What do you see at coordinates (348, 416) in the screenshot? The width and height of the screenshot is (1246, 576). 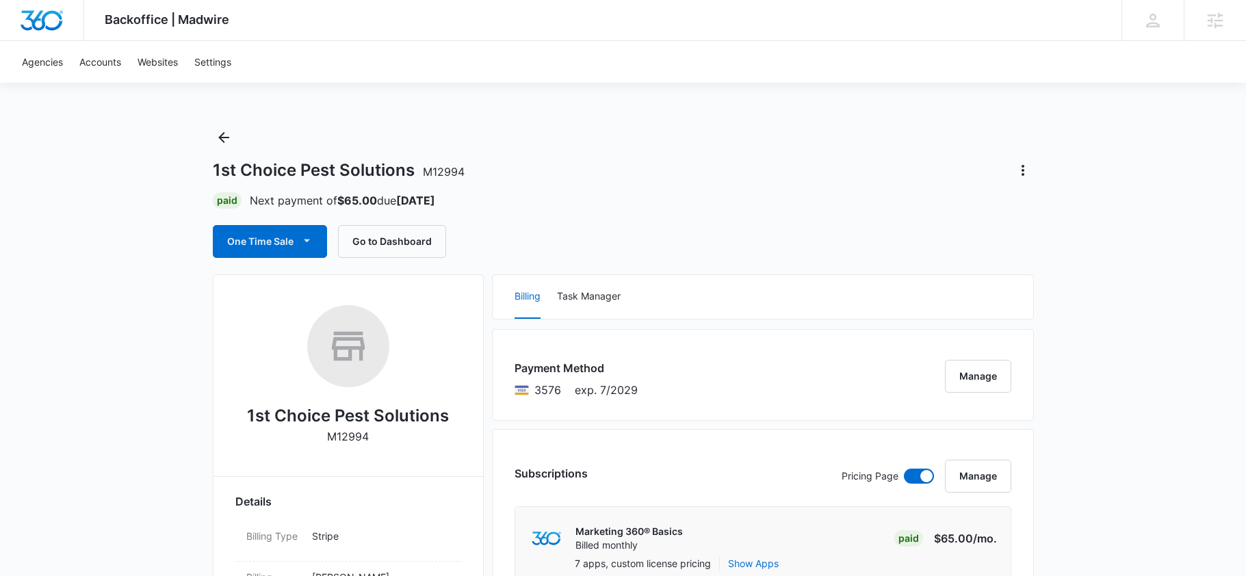 I see `h2: 1st Choice Pest Solutions` at bounding box center [348, 416].